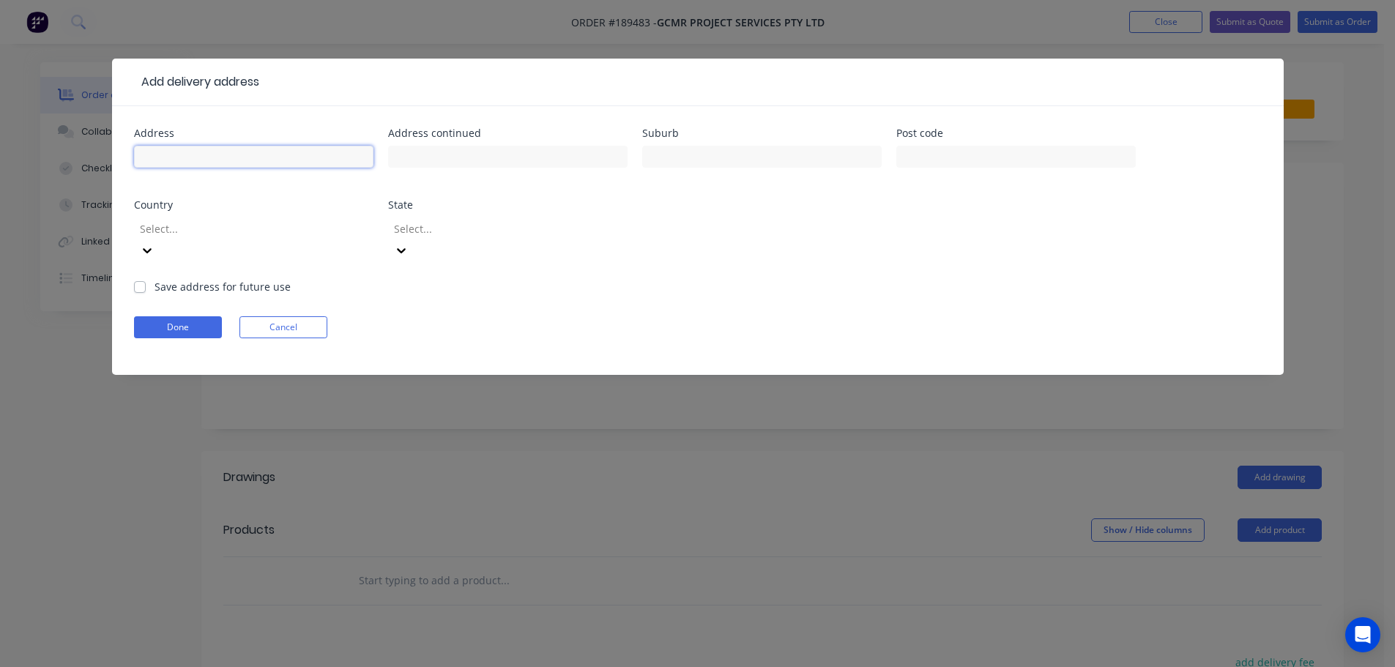 The image size is (1395, 667). I want to click on div: Address continued, so click(508, 133).